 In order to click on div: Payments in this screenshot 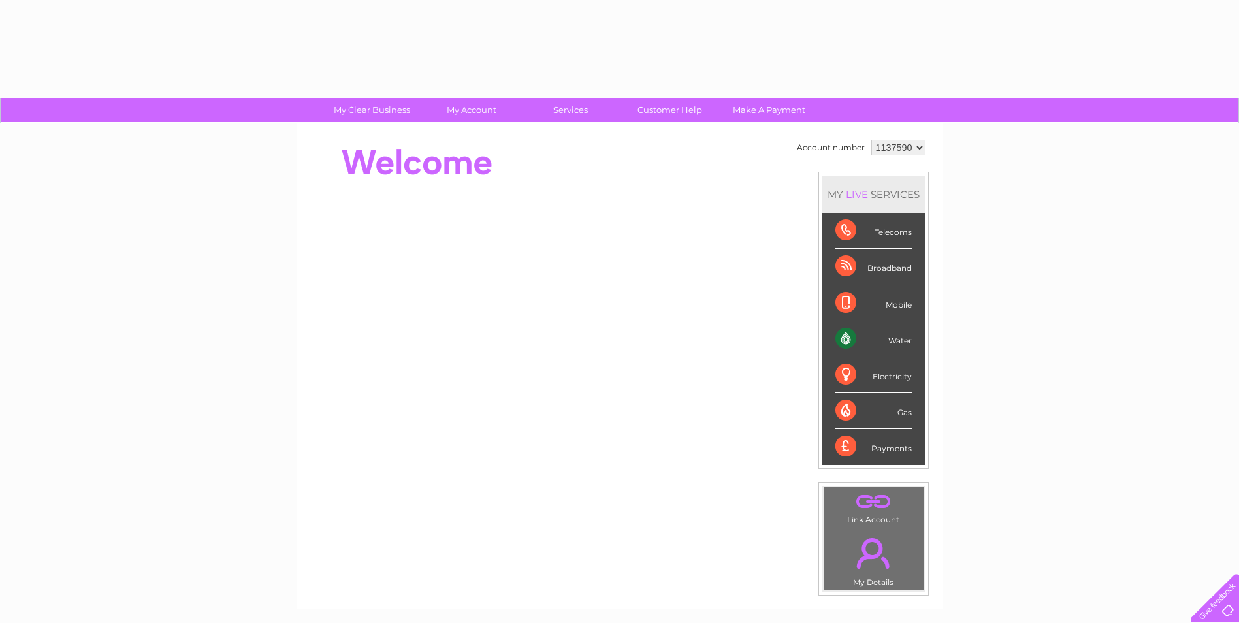, I will do `click(874, 447)`.